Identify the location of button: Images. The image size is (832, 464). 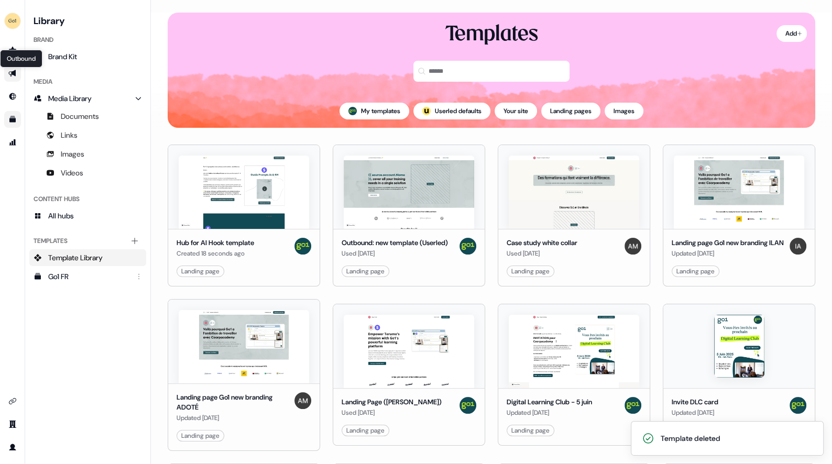
(624, 111).